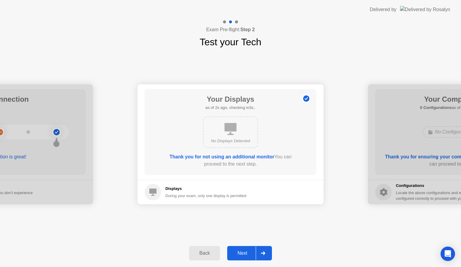 This screenshot has height=267, width=461. I want to click on div: No Displays Detected, so click(230, 141).